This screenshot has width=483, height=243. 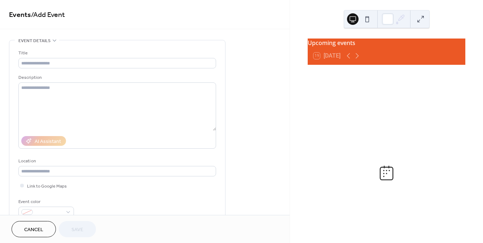 I want to click on div: Description, so click(x=116, y=78).